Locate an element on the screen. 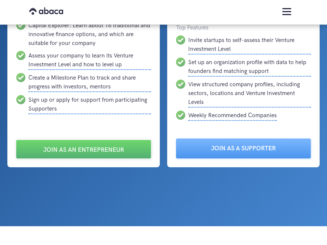 The image size is (327, 245). div: Invite startups to self-assess their Venture Investment Level is located at coordinates (249, 45).